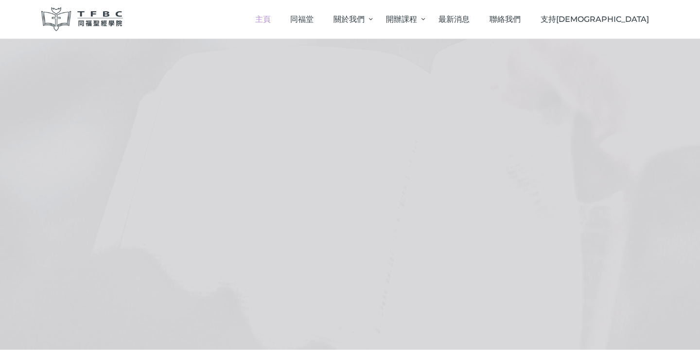 This screenshot has width=700, height=358. What do you see at coordinates (302, 19) in the screenshot?
I see `a: 同福堂` at bounding box center [302, 19].